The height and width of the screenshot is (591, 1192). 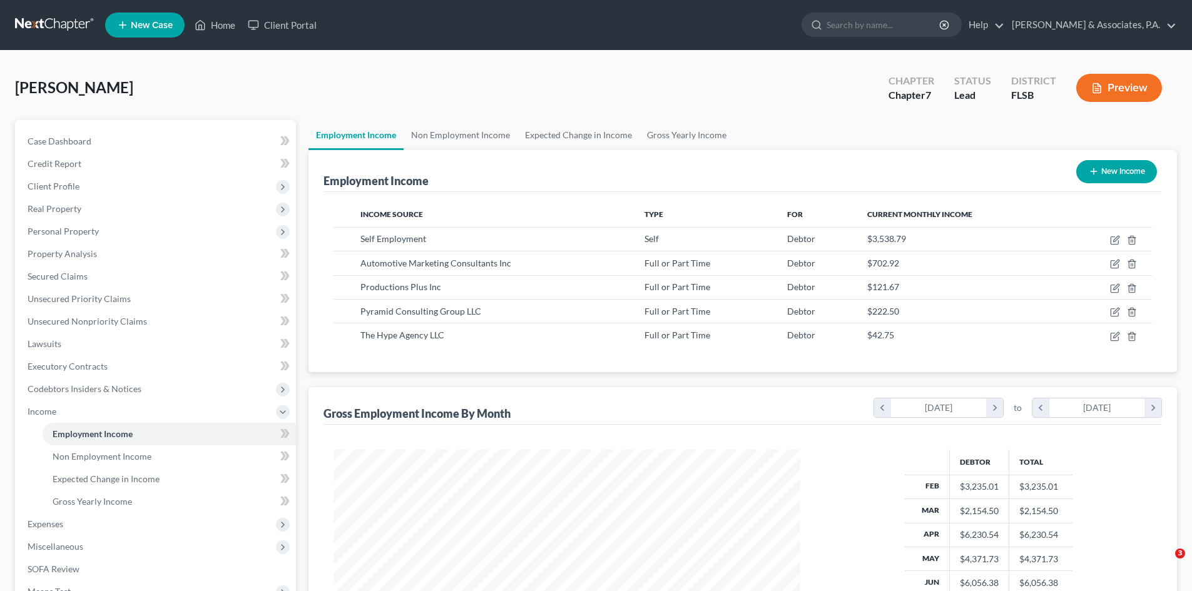 I want to click on button: Preview, so click(x=1119, y=88).